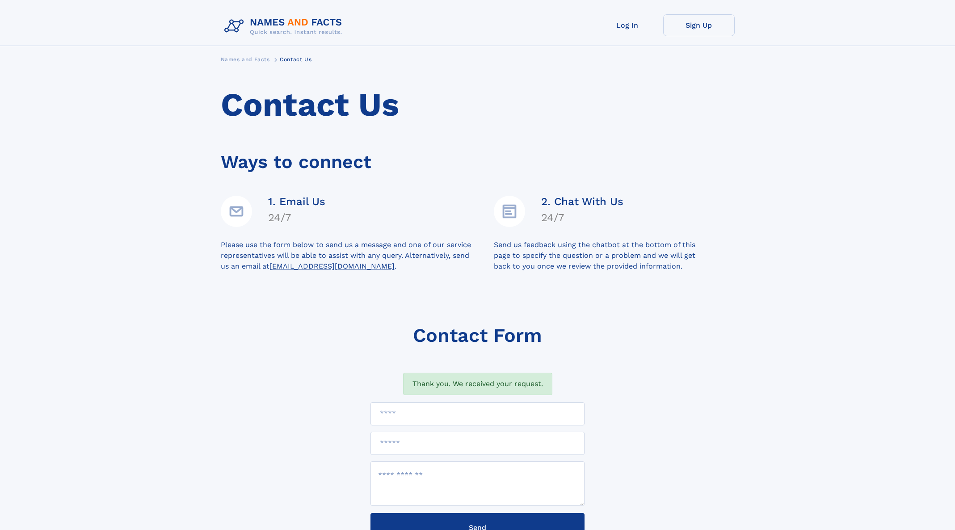 Image resolution: width=955 pixels, height=530 pixels. What do you see at coordinates (582, 202) in the screenshot?
I see `h4: 2. Chat With Us` at bounding box center [582, 202].